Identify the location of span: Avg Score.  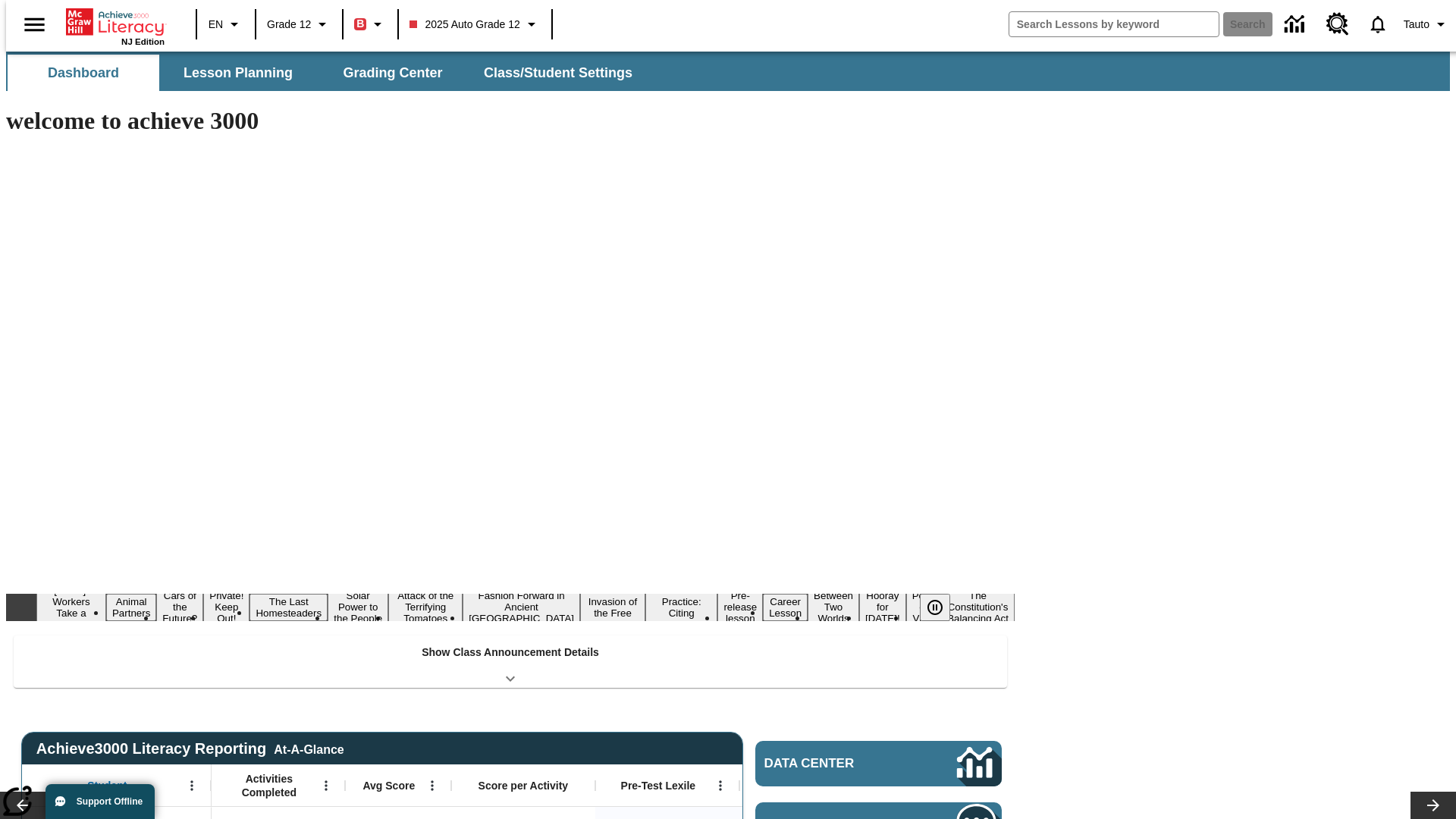
(388, 786).